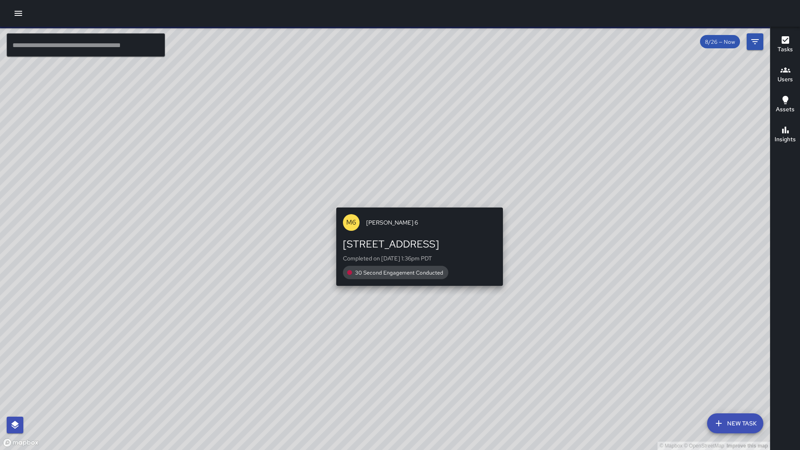 This screenshot has width=800, height=450. Describe the element at coordinates (720, 42) in the screenshot. I see `span: 8/26 — Now` at that location.